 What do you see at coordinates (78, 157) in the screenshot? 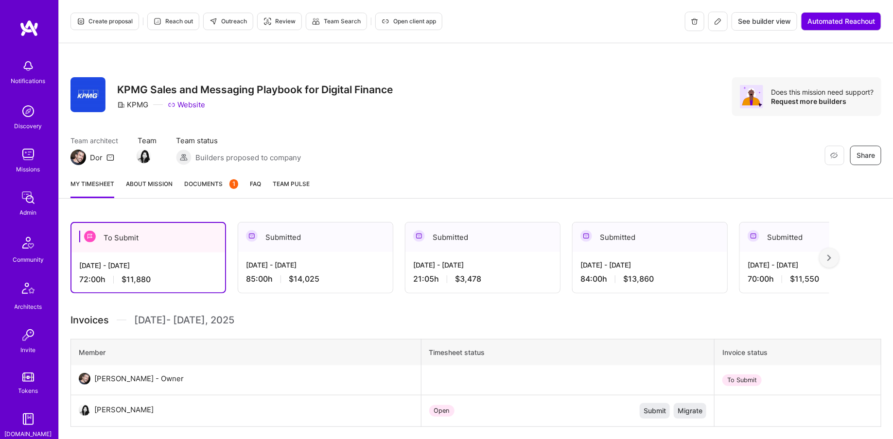
I see `img: Team Architect` at bounding box center [78, 157].